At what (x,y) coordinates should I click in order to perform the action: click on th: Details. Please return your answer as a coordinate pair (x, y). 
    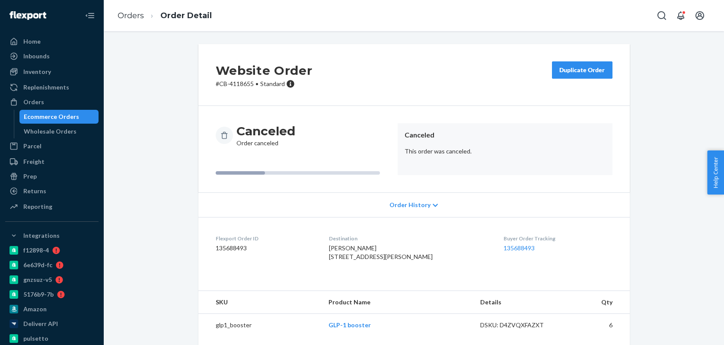
    Looking at the image, I should click on (521, 302).